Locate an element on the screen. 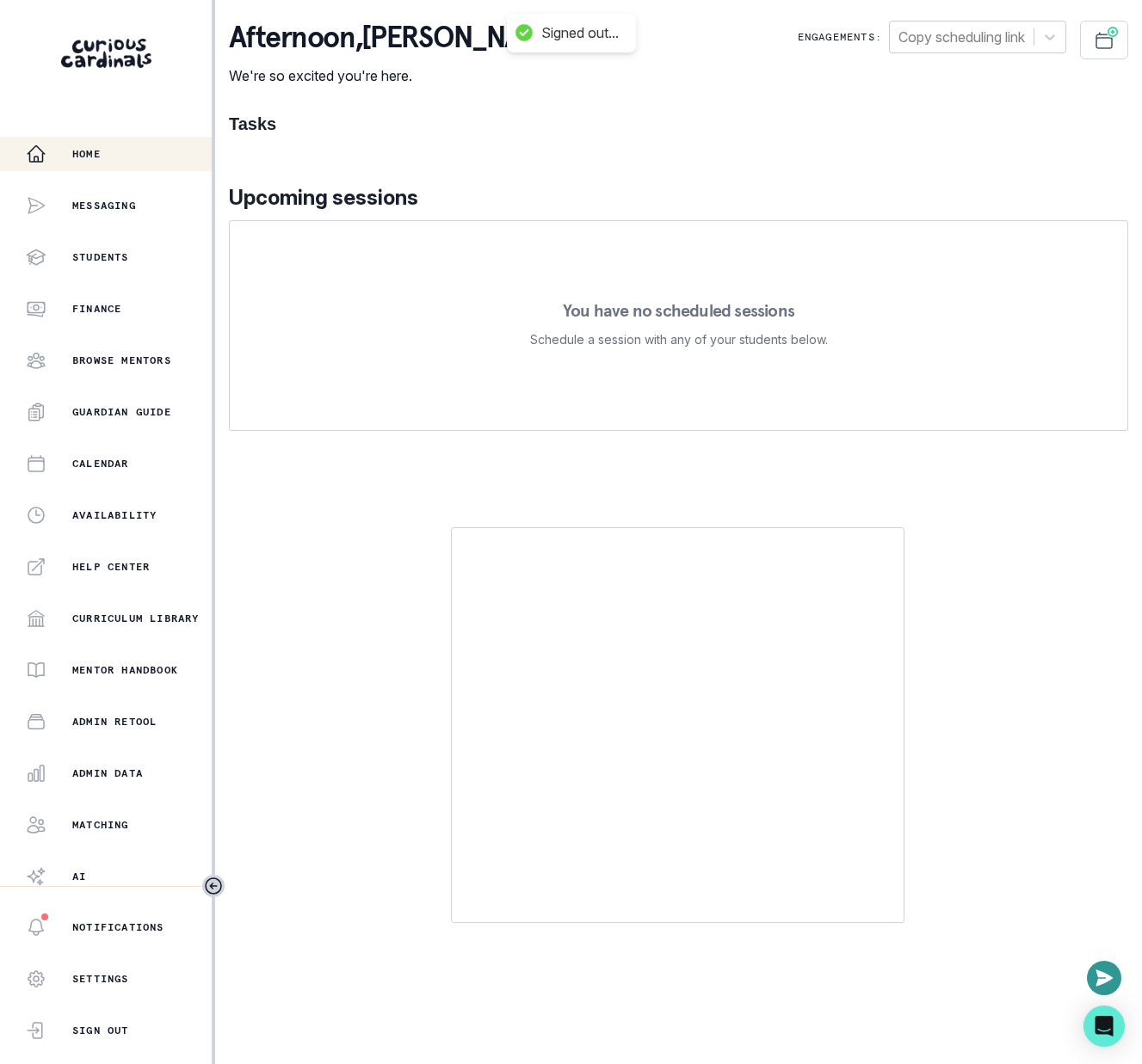 The image size is (1142, 1064). div: Signed out... is located at coordinates (580, 33).